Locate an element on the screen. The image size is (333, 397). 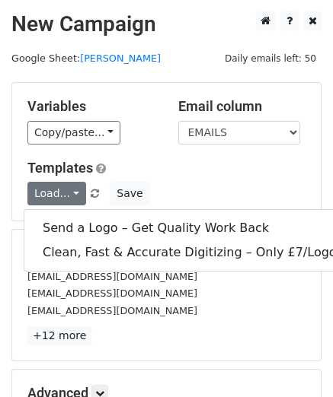
a: +12 more is located at coordinates (59, 336).